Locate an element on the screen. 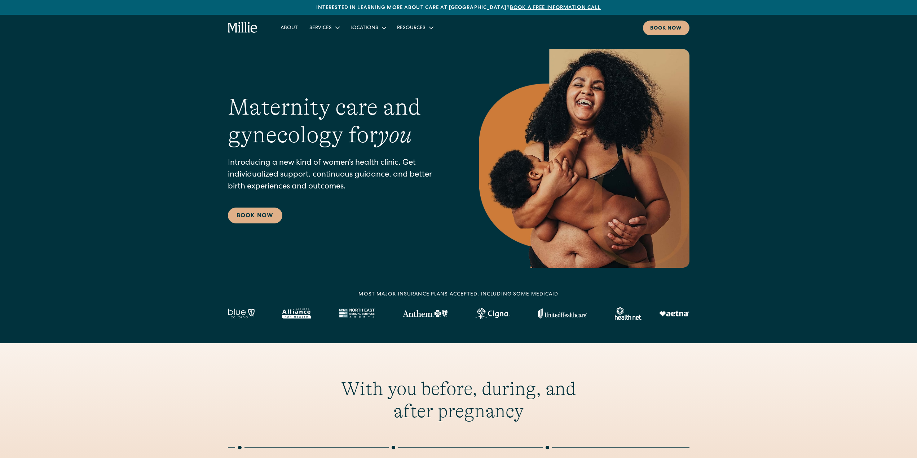 Image resolution: width=917 pixels, height=458 pixels. a: About is located at coordinates (289, 27).